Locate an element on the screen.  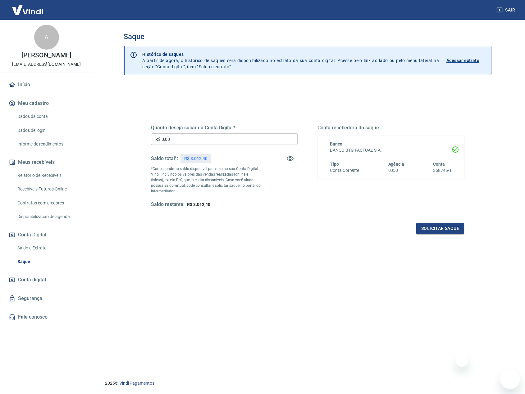
span: Tipo is located at coordinates (334, 164).